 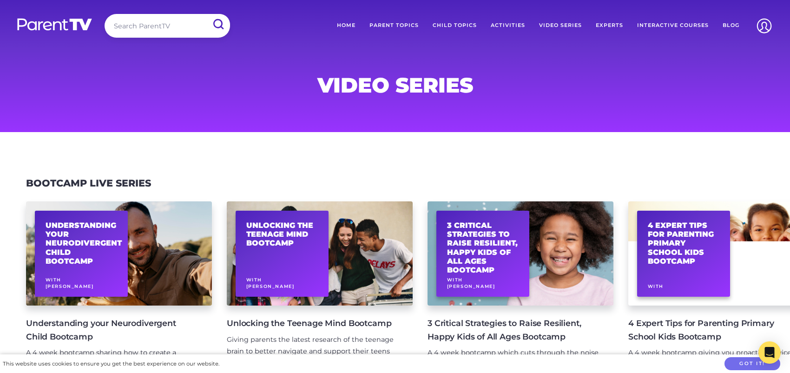 What do you see at coordinates (508, 26) in the screenshot?
I see `a: Activities` at bounding box center [508, 26].